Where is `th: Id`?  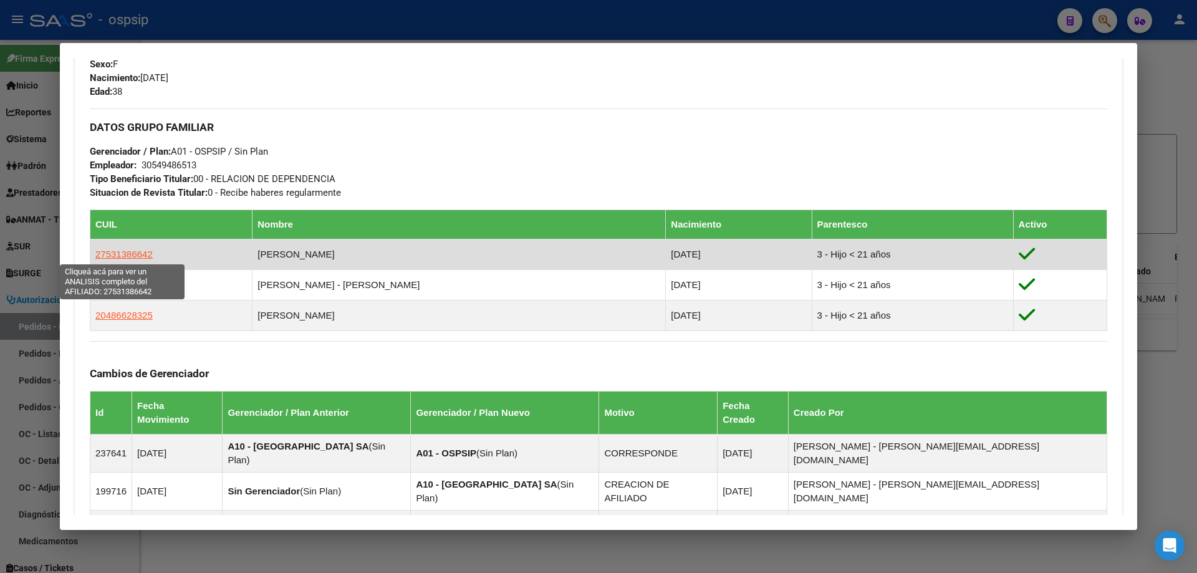
th: Id is located at coordinates (111, 413).